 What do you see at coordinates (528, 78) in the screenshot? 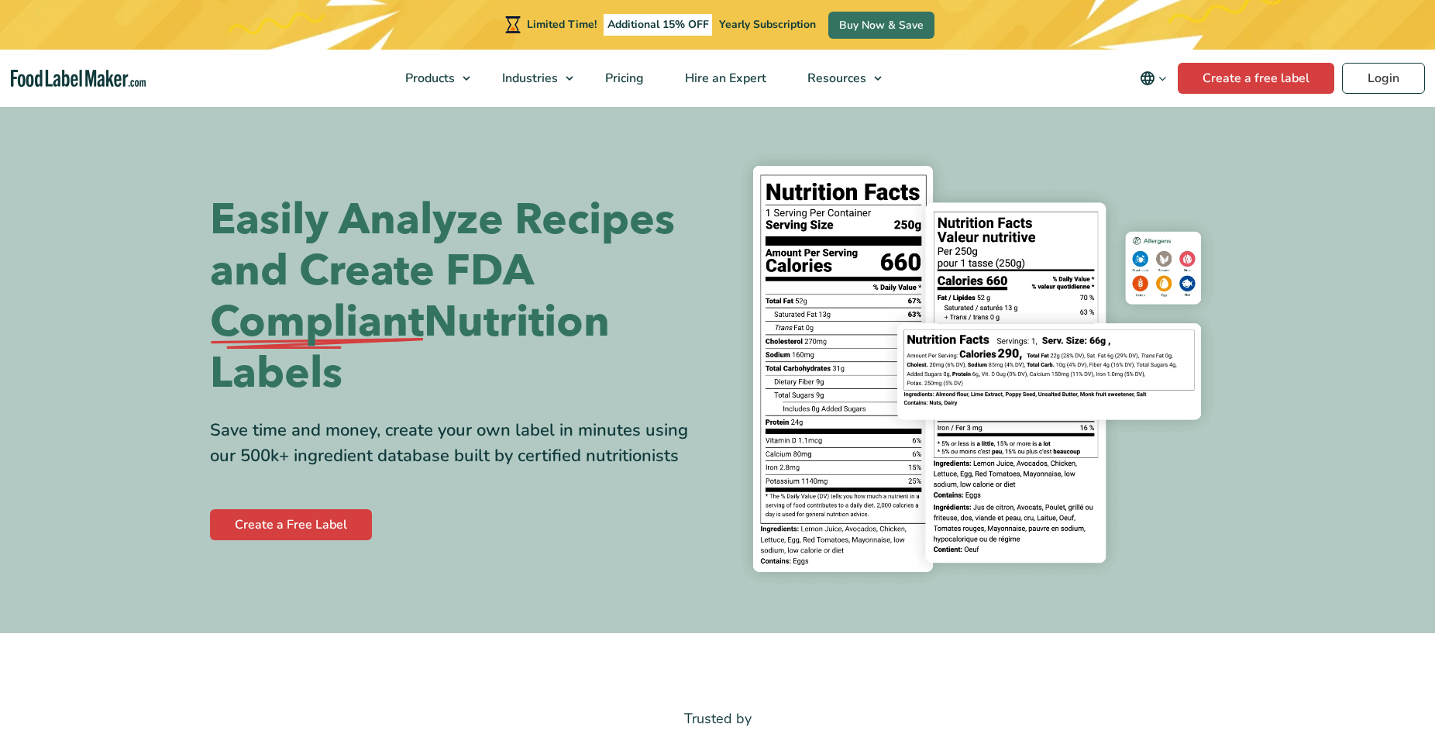
I see `span: Industries` at bounding box center [528, 78].